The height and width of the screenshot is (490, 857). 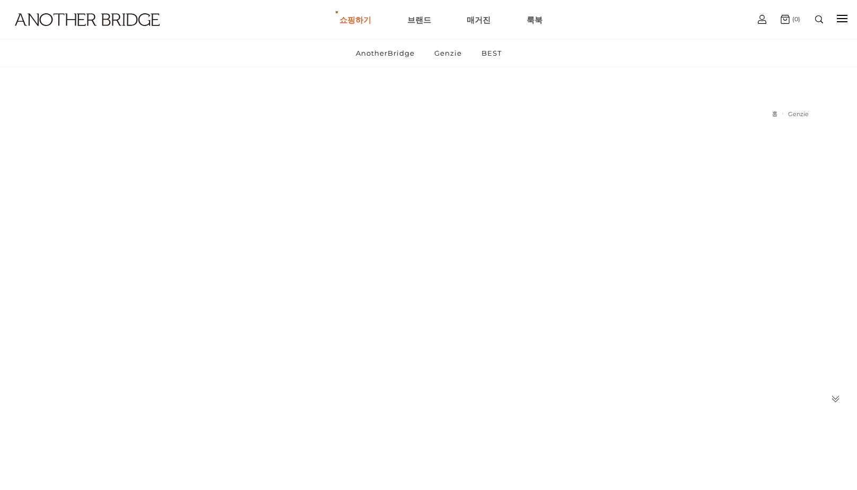 I want to click on a: 홈, so click(x=775, y=114).